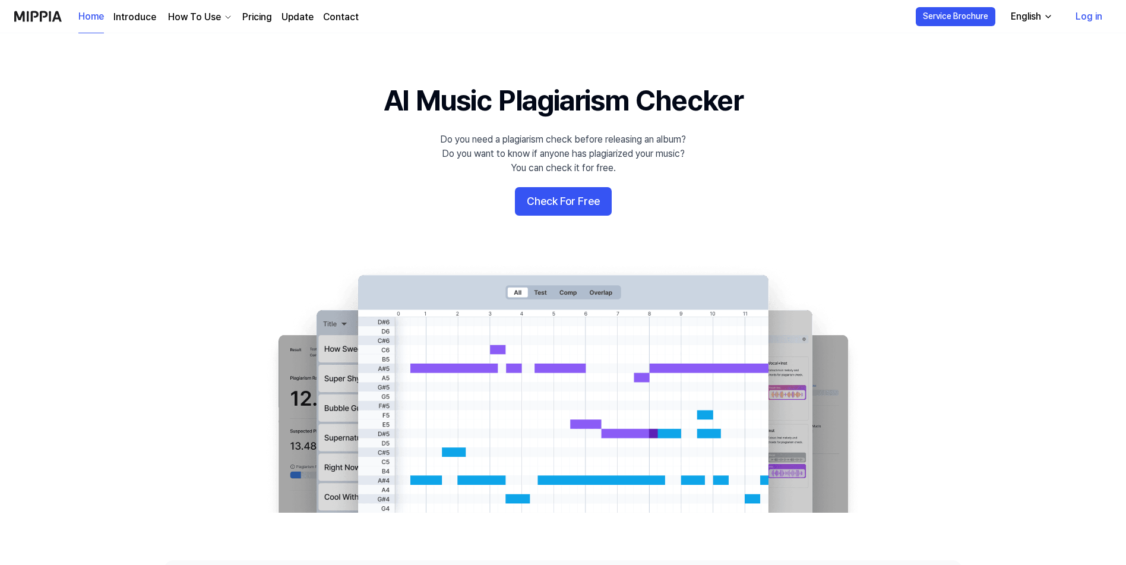  What do you see at coordinates (199, 17) in the screenshot?
I see `button: How To Use` at bounding box center [199, 17].